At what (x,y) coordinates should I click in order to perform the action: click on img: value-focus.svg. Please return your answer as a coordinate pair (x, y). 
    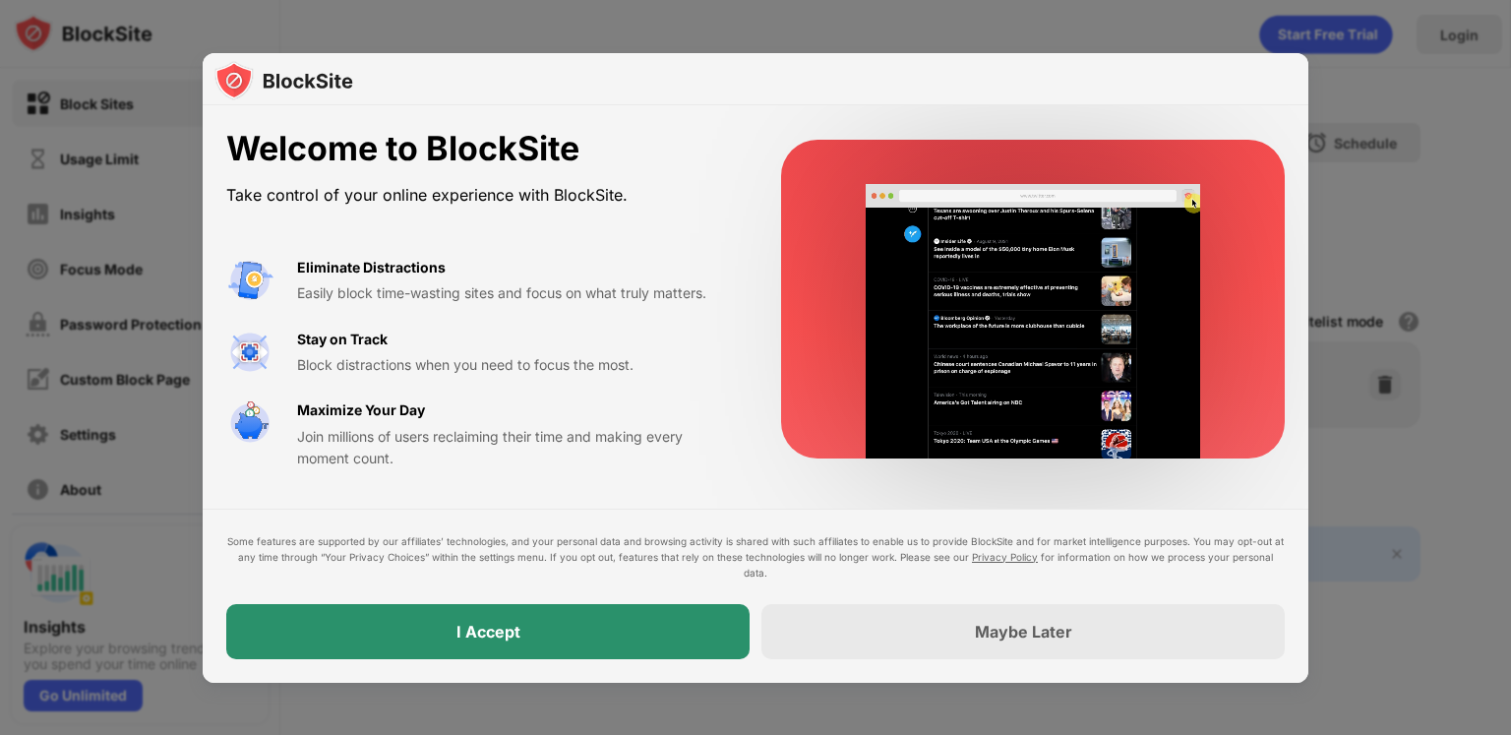
    Looking at the image, I should click on (250, 352).